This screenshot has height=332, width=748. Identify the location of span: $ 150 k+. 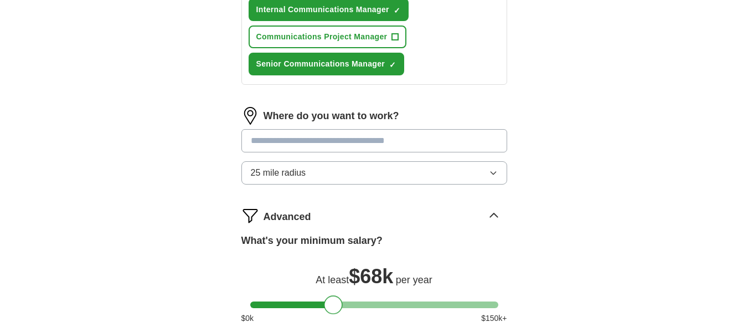
(494, 318).